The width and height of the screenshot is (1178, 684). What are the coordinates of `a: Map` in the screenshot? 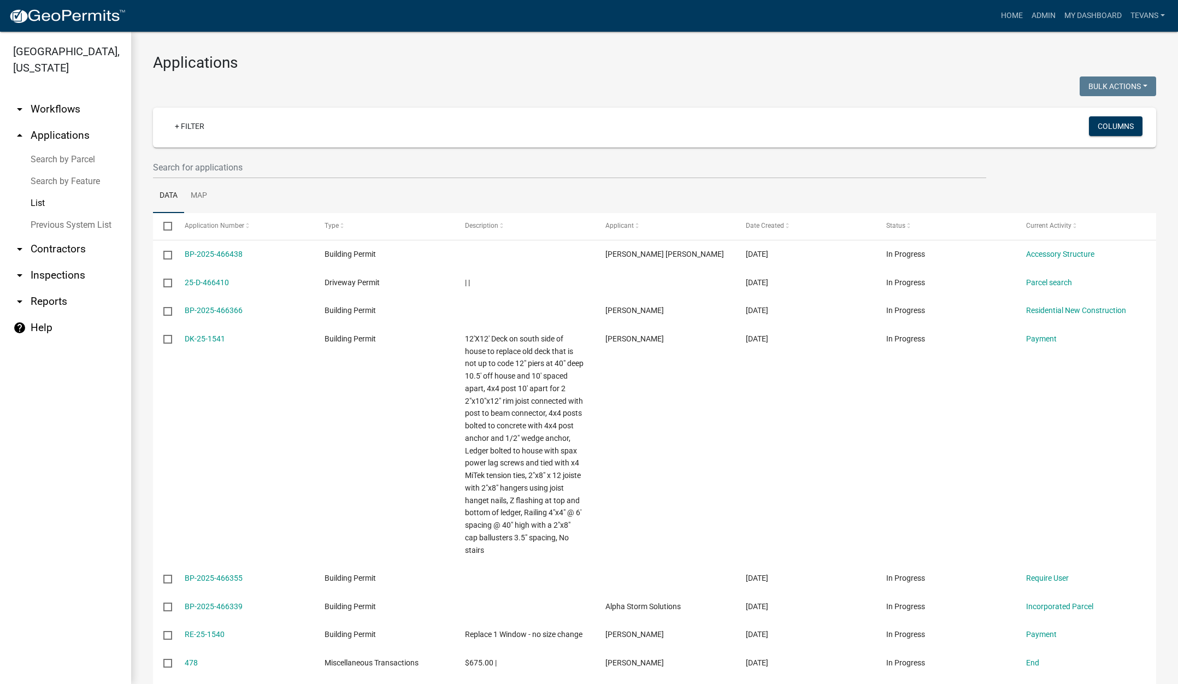 It's located at (199, 196).